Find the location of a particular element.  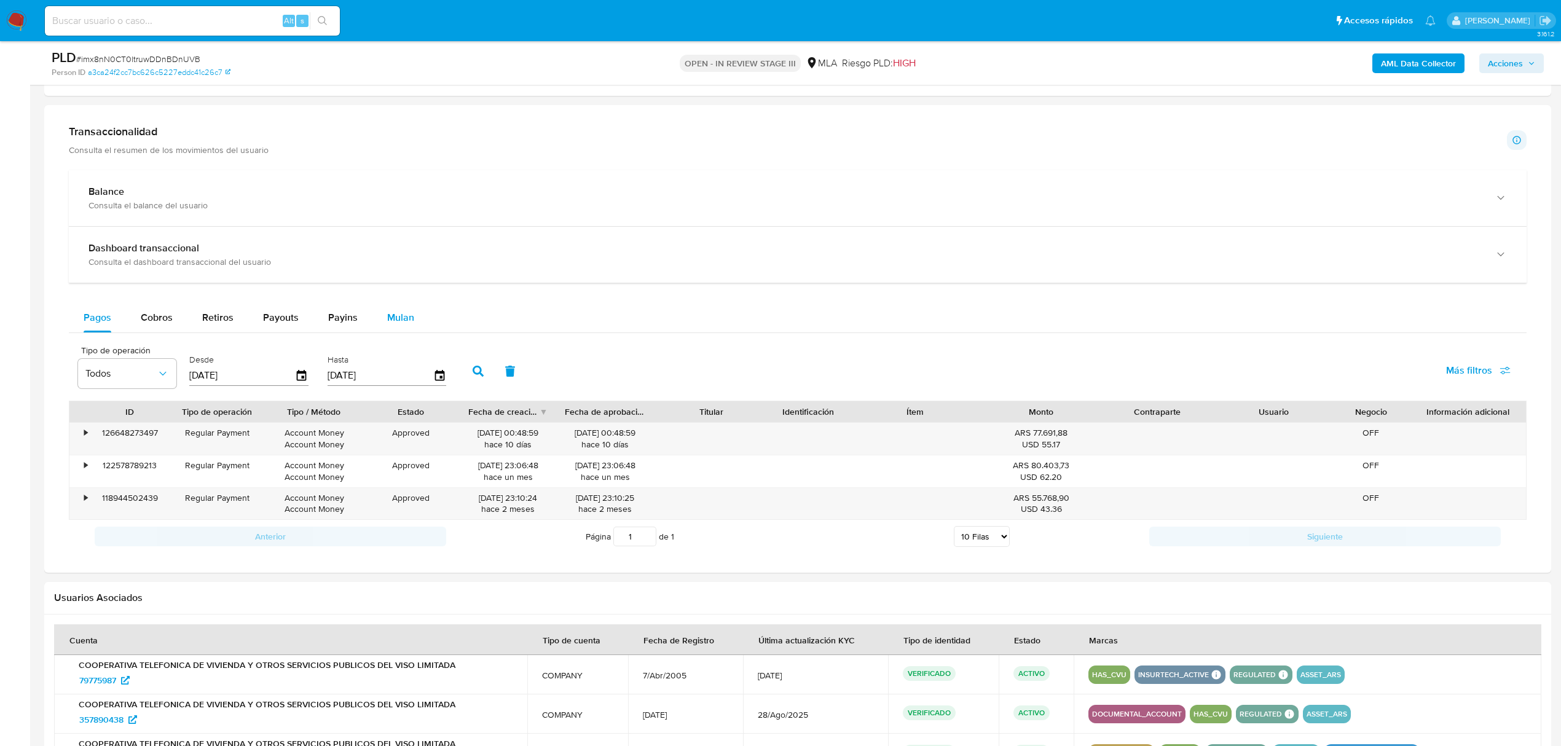

span: Riesgo PLD: is located at coordinates (879, 63).